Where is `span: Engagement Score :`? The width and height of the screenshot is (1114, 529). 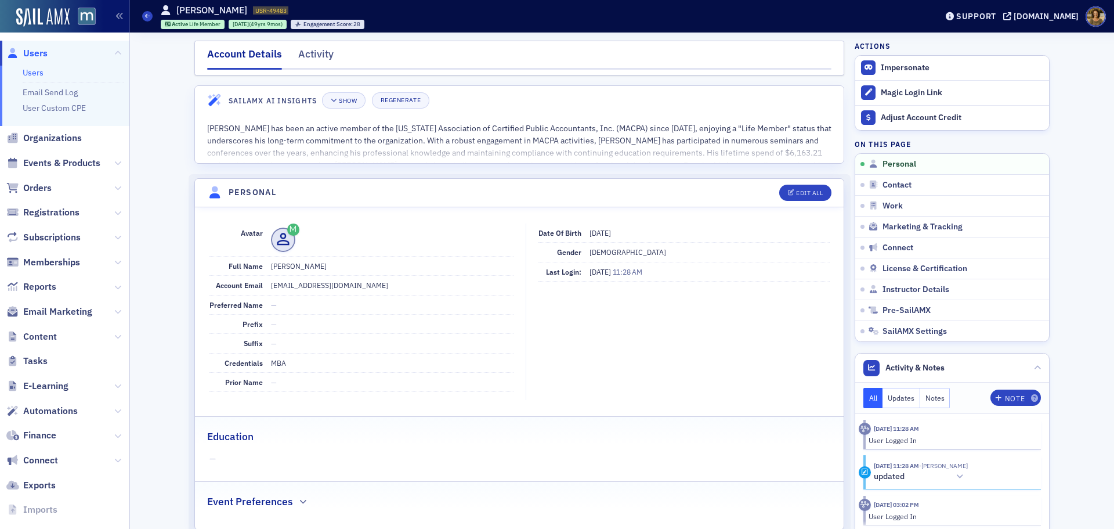 span: Engagement Score : is located at coordinates (328, 24).